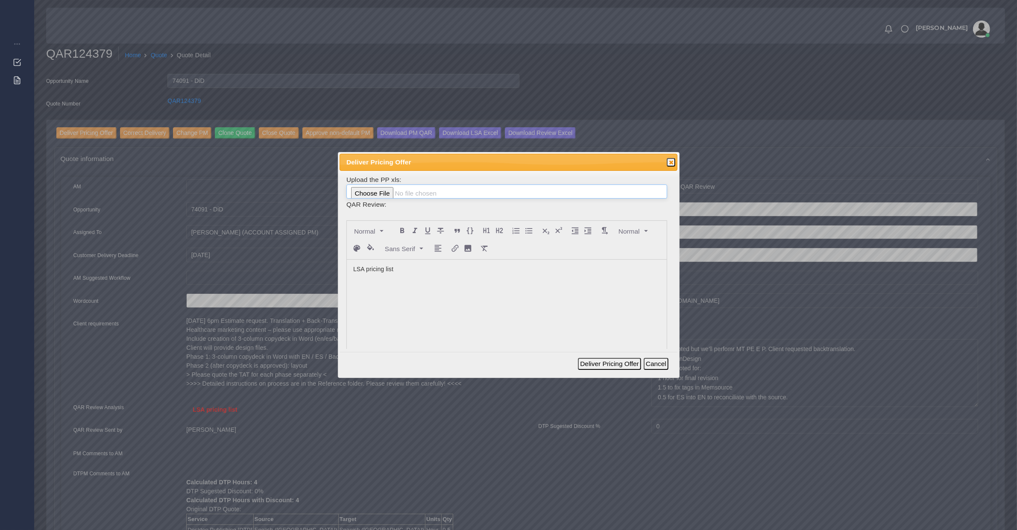 This screenshot has width=1017, height=530. I want to click on button: Deliver Pricing Offer, so click(609, 364).